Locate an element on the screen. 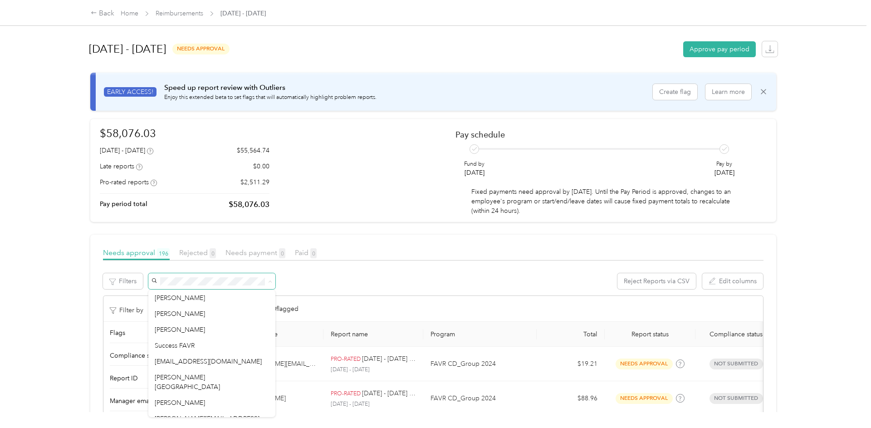 This screenshot has width=871, height=428. span: Paid is located at coordinates (306, 252).